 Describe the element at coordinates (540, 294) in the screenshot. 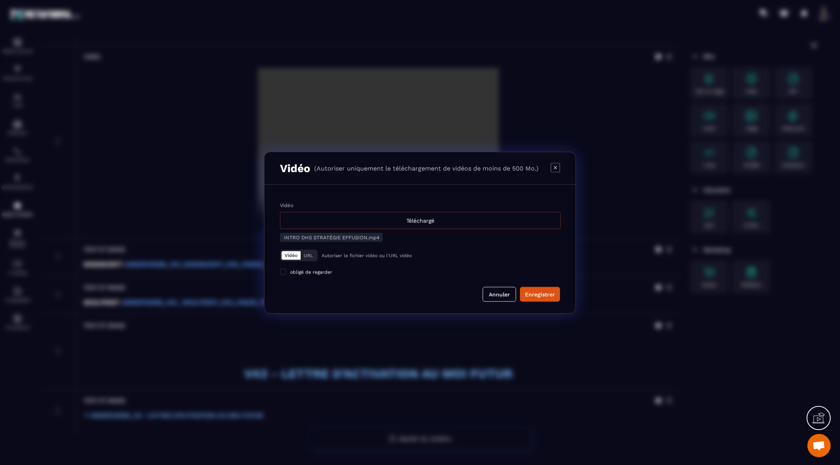

I see `button: Enregistrer` at that location.